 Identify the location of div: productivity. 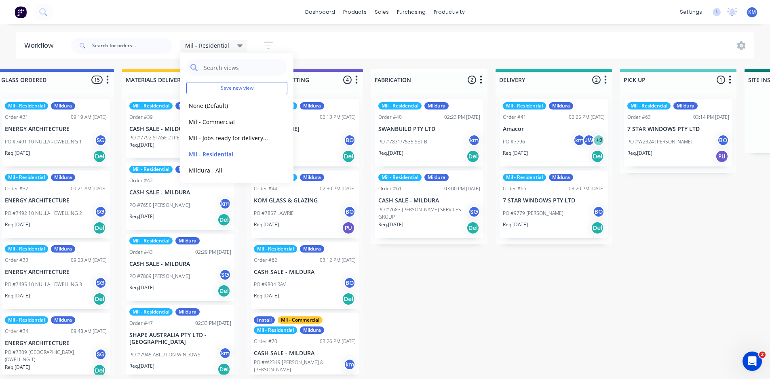
(449, 12).